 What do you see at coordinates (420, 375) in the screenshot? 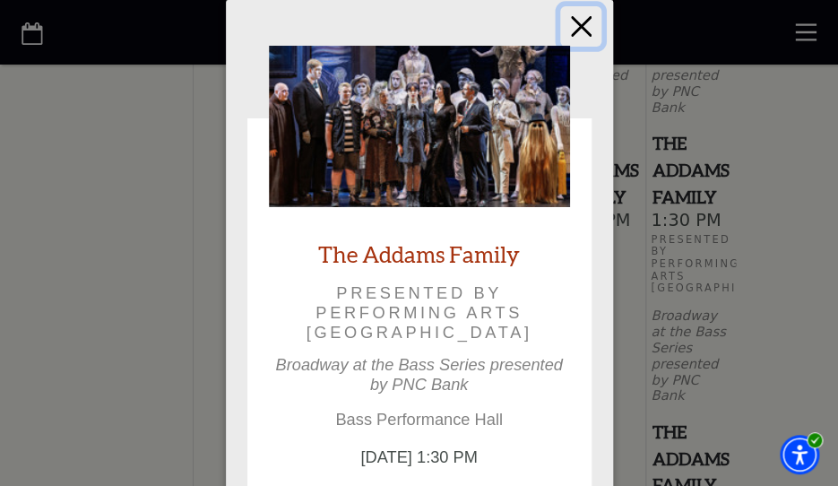
I see `p: Broadway at the Bass Series presented by PNC Bank` at bounding box center [420, 375].